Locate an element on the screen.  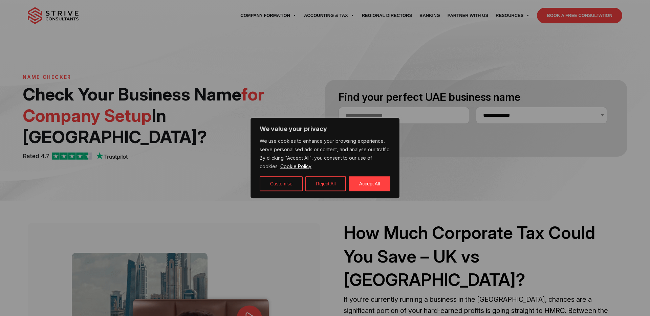
button: Reject All is located at coordinates (326, 184).